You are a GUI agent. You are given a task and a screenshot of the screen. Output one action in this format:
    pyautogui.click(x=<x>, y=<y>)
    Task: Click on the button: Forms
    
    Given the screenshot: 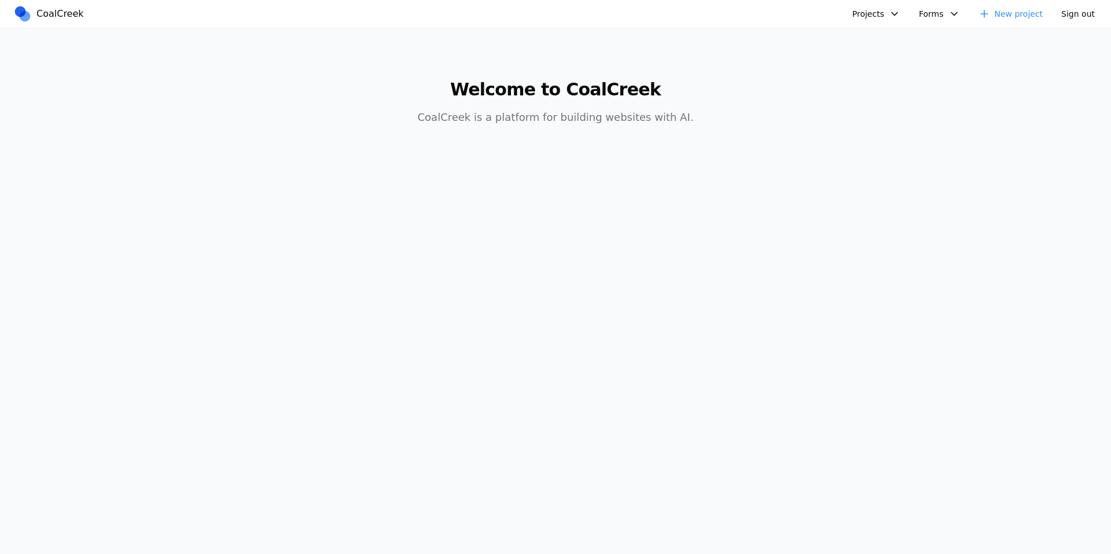 What is the action you would take?
    pyautogui.click(x=939, y=14)
    